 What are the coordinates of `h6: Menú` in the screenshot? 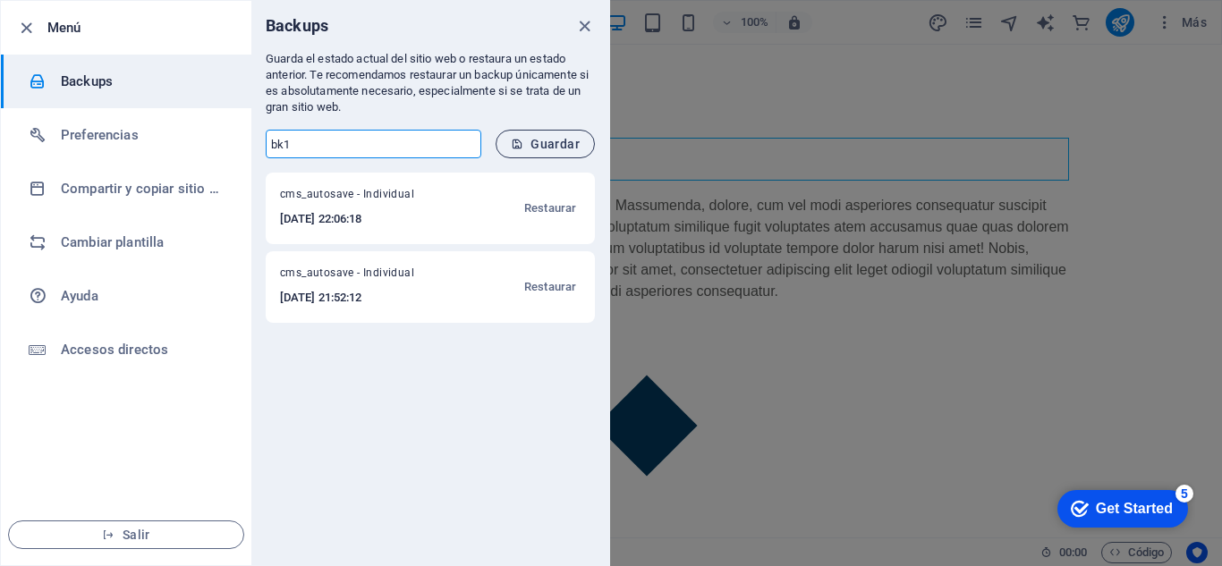 It's located at (142, 28).